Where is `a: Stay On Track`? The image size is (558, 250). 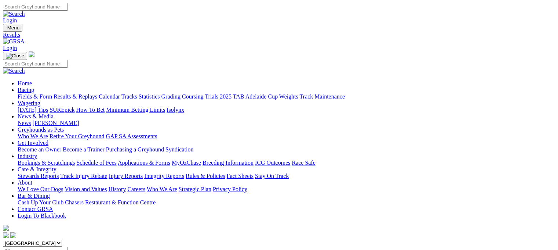
a: Stay On Track is located at coordinates (272, 175).